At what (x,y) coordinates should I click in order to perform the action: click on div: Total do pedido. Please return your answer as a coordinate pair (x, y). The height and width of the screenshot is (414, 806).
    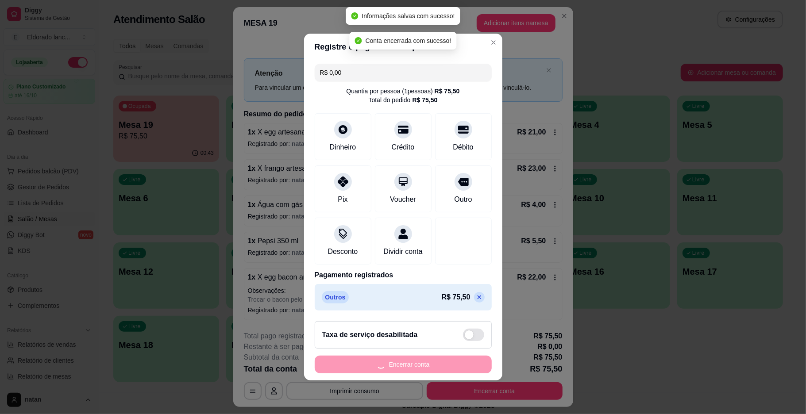
    Looking at the image, I should click on (403, 100).